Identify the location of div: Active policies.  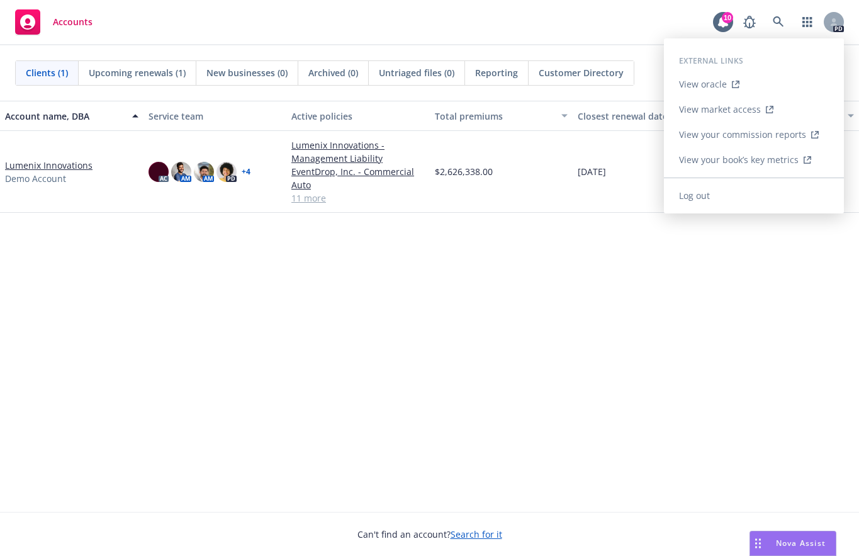
(358, 116).